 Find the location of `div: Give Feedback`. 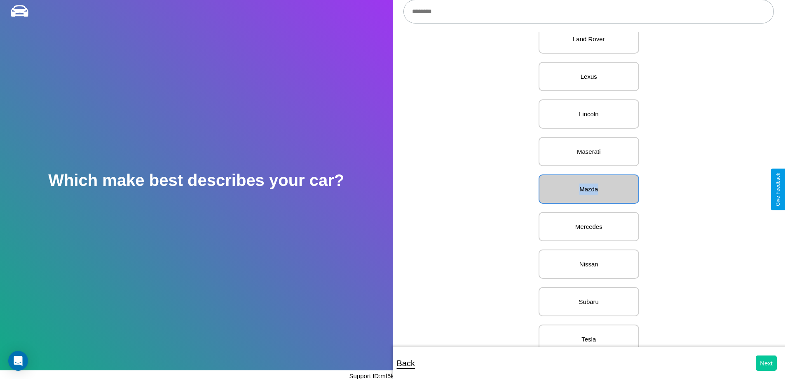

div: Give Feedback is located at coordinates (778, 189).